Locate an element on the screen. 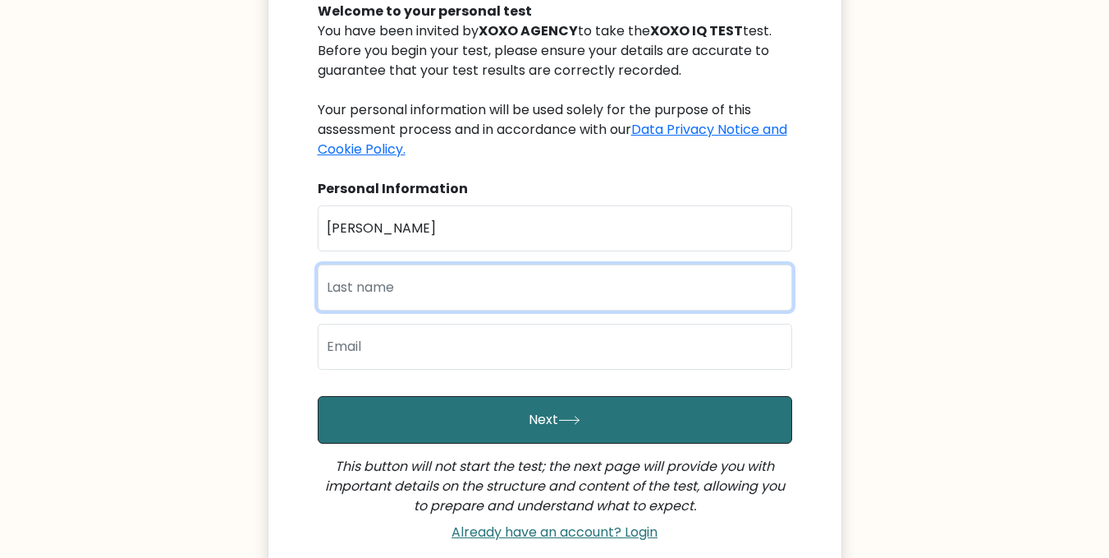 This screenshot has width=1109, height=558. input: First name is located at coordinates (555, 228).